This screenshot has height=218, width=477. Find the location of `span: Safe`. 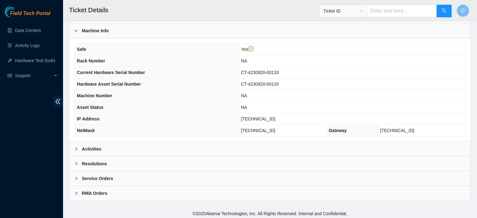

span: Safe is located at coordinates (82, 49).